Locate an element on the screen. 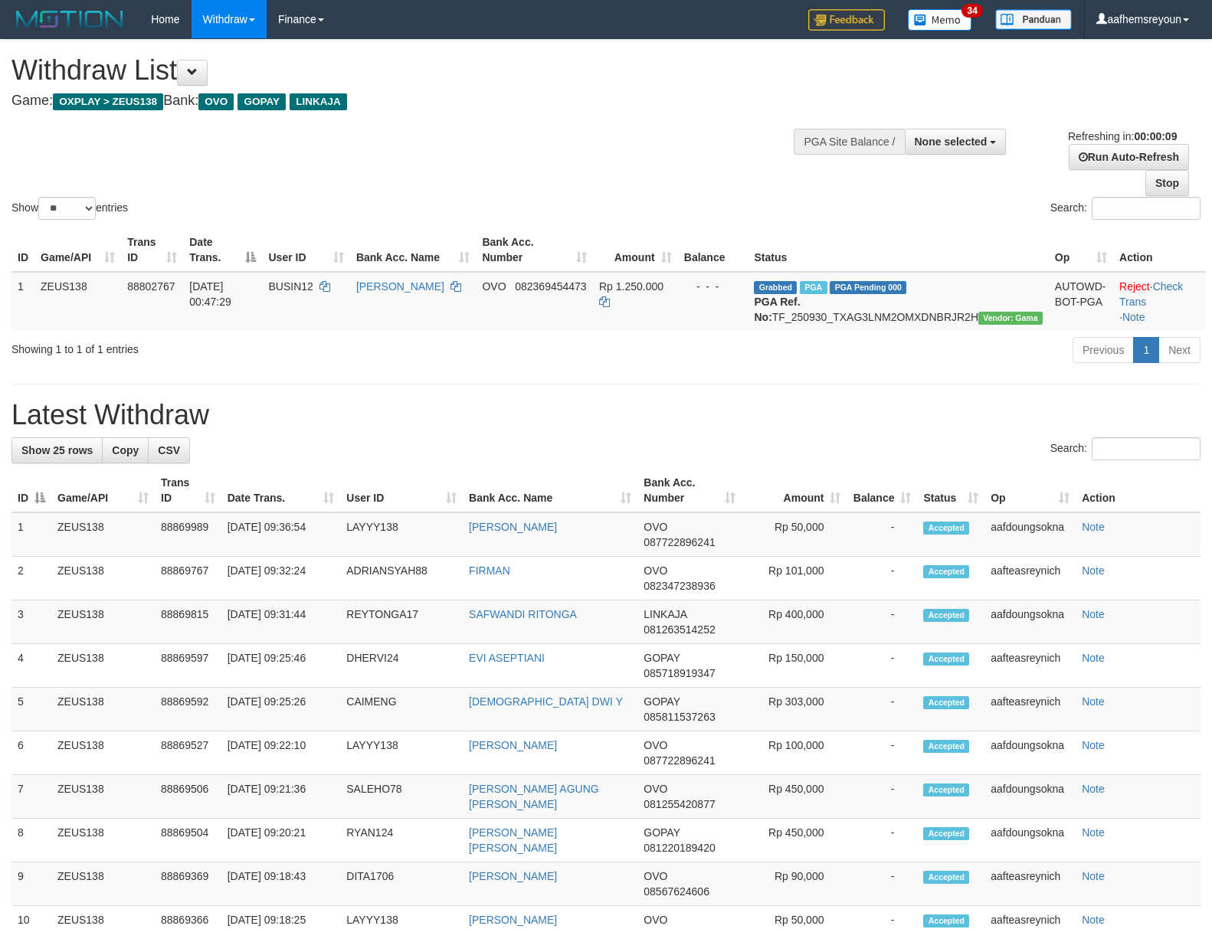 This screenshot has width=1212, height=929. th: Date Trans.: activate to sort column descending is located at coordinates (222, 250).